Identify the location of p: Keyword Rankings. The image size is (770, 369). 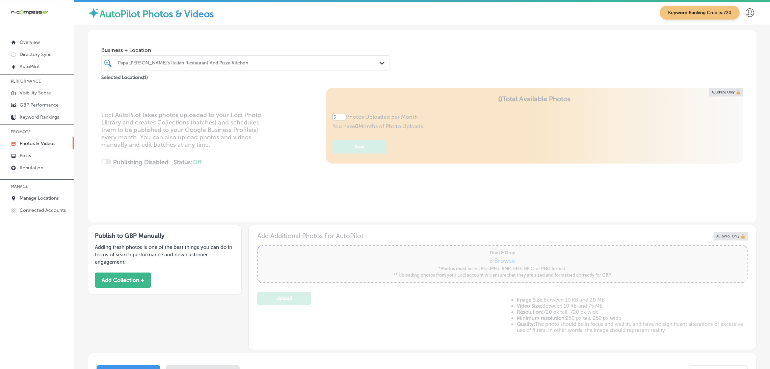
(39, 117).